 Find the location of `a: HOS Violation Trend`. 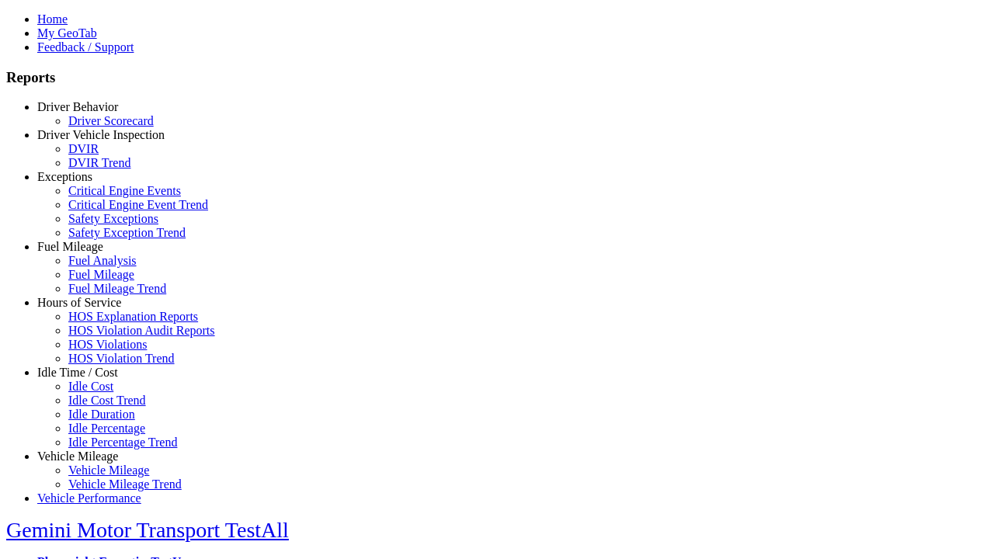

a: HOS Violation Trend is located at coordinates (121, 358).